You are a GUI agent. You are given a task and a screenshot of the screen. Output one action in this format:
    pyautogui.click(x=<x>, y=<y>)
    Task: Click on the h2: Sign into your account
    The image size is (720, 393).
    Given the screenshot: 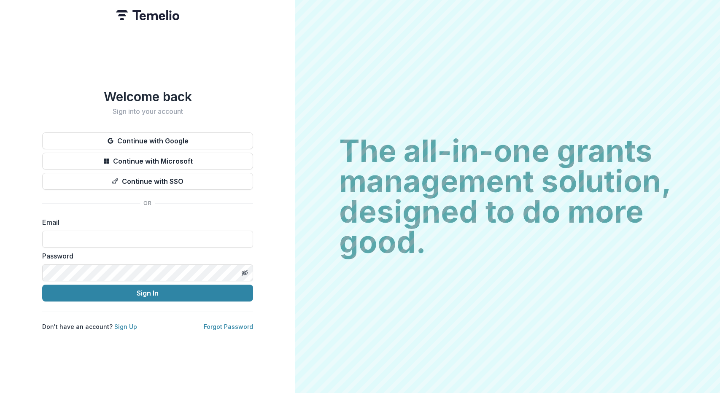 What is the action you would take?
    pyautogui.click(x=148, y=111)
    